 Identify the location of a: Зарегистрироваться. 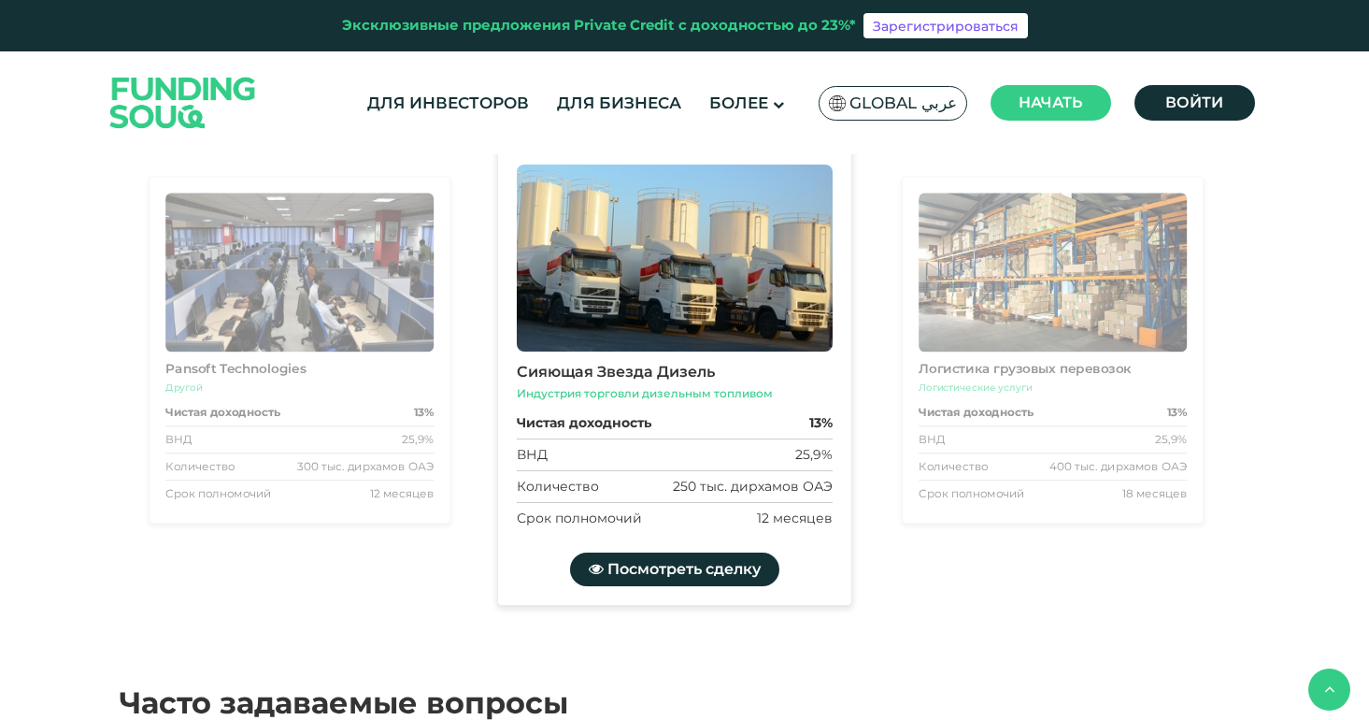
(946, 26).